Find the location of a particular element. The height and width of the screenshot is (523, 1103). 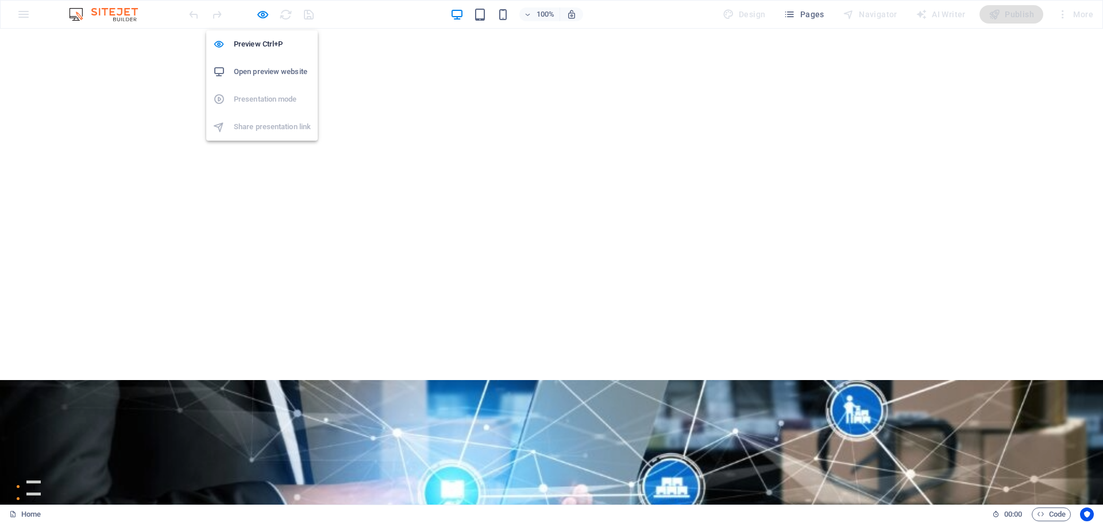

button: Usercentrics is located at coordinates (1087, 515).